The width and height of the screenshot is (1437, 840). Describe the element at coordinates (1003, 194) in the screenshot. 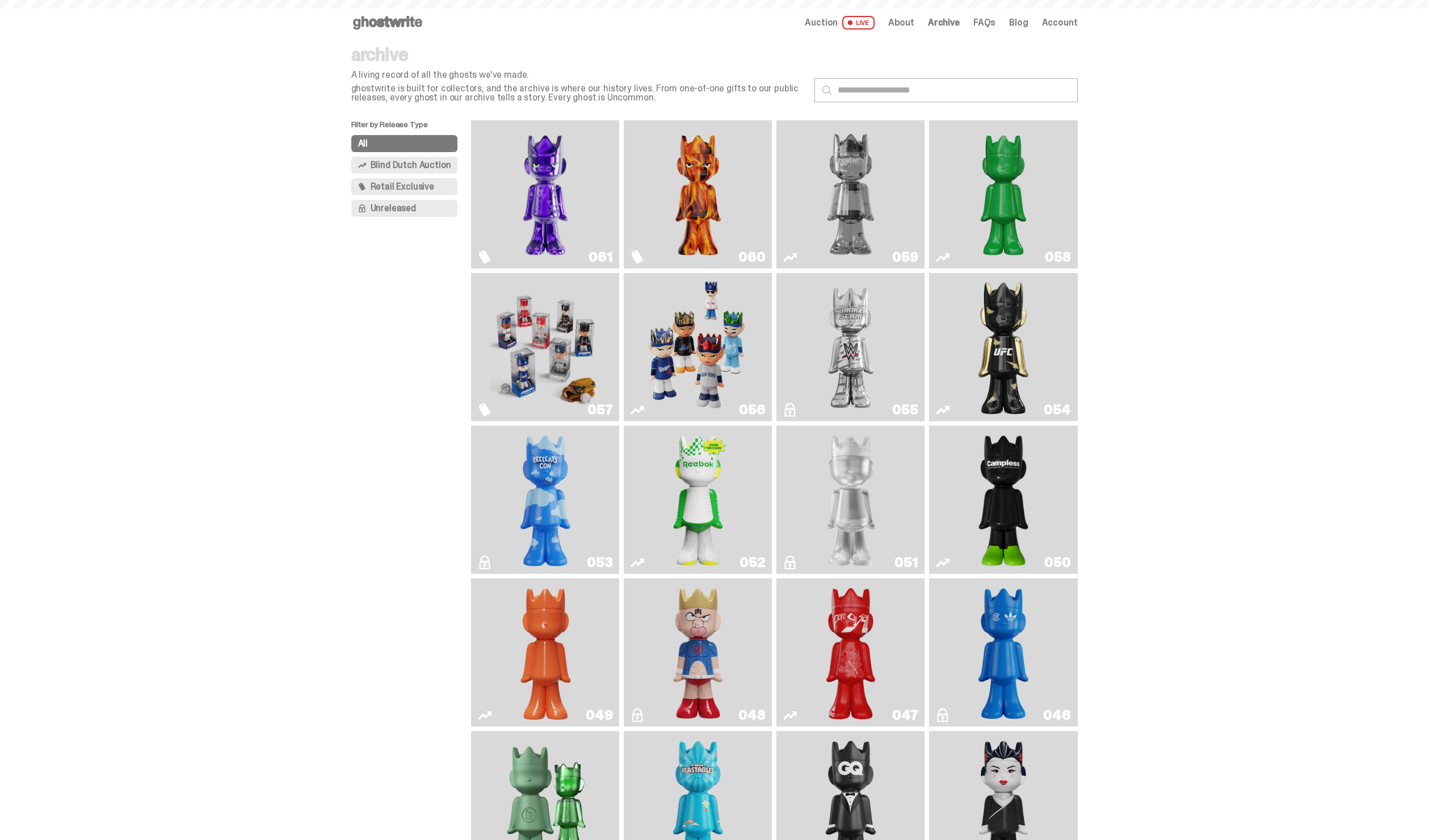

I see `a: Schrödinger's ghost: Sunday Green` at that location.